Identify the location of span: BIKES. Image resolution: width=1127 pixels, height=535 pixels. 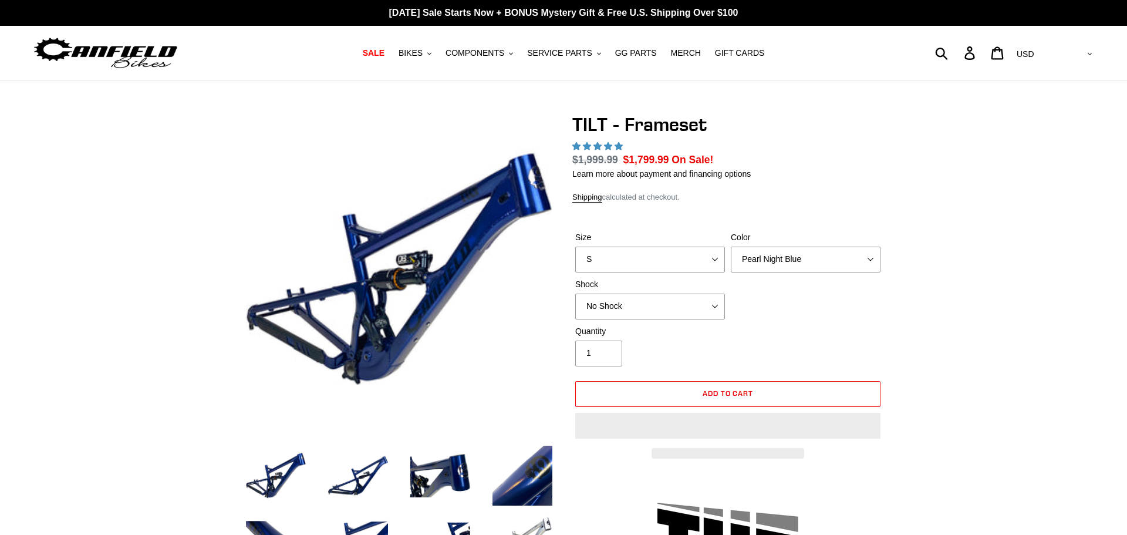
(410, 53).